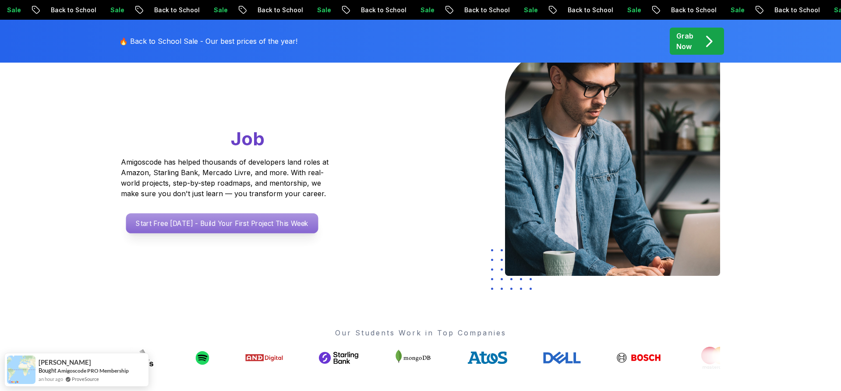 The height and width of the screenshot is (391, 841). Describe the element at coordinates (21, 370) in the screenshot. I see `img: provesource social proof notification image` at that location.